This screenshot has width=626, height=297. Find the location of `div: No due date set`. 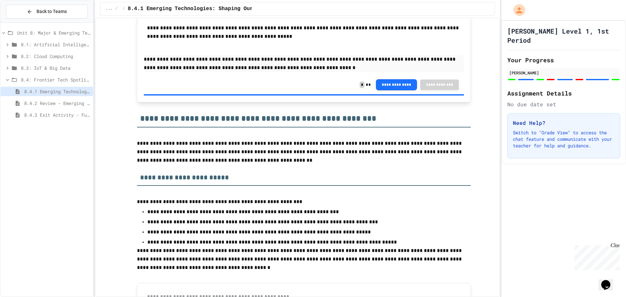

div: No due date set is located at coordinates (564, 104).